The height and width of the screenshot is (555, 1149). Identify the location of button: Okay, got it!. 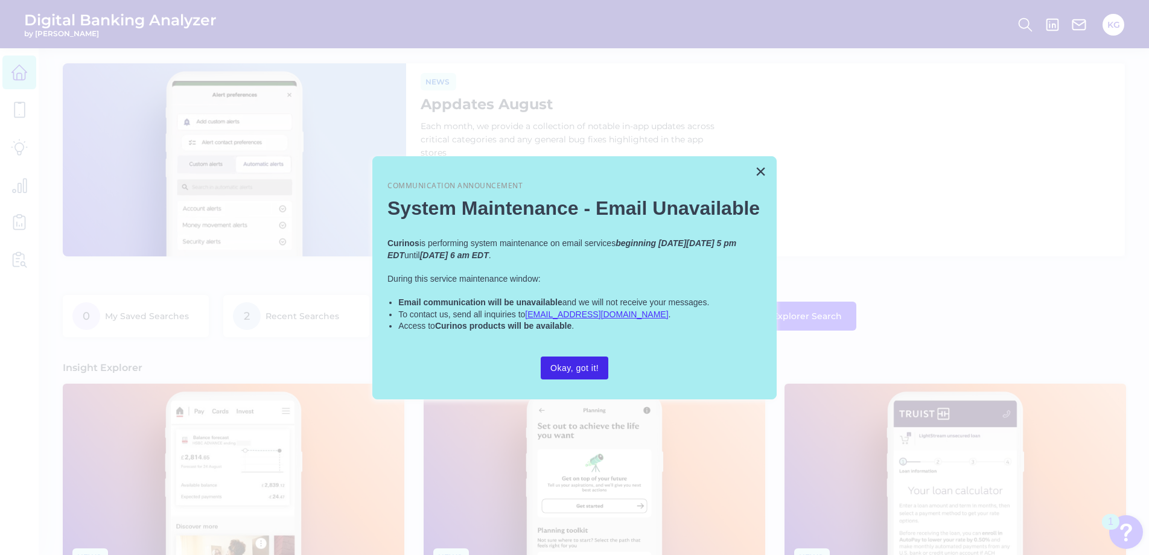
(574, 368).